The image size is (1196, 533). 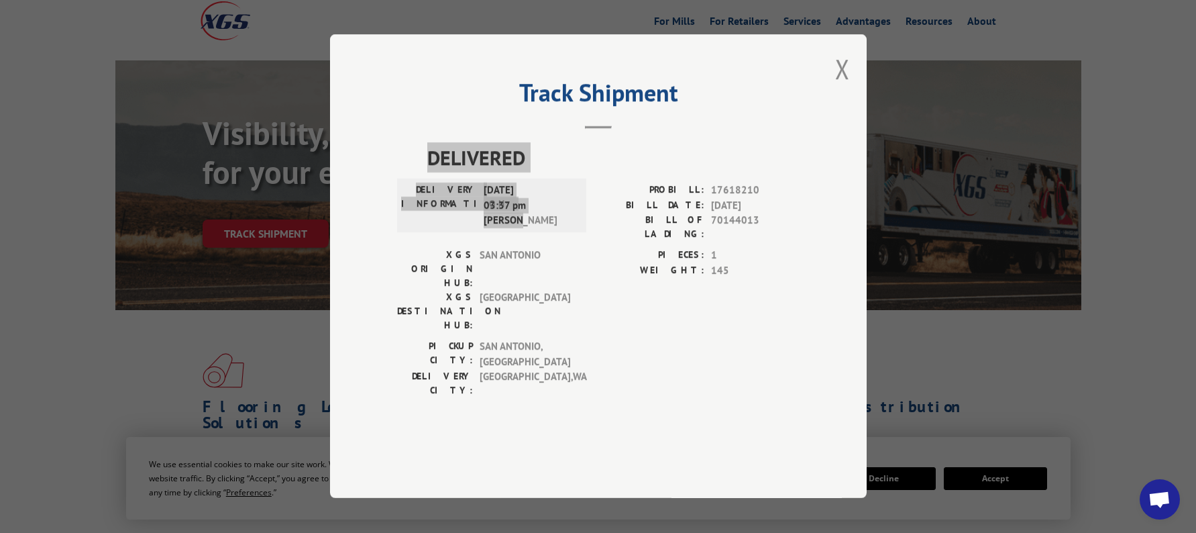 What do you see at coordinates (755, 270) in the screenshot?
I see `span: 145` at bounding box center [755, 270].